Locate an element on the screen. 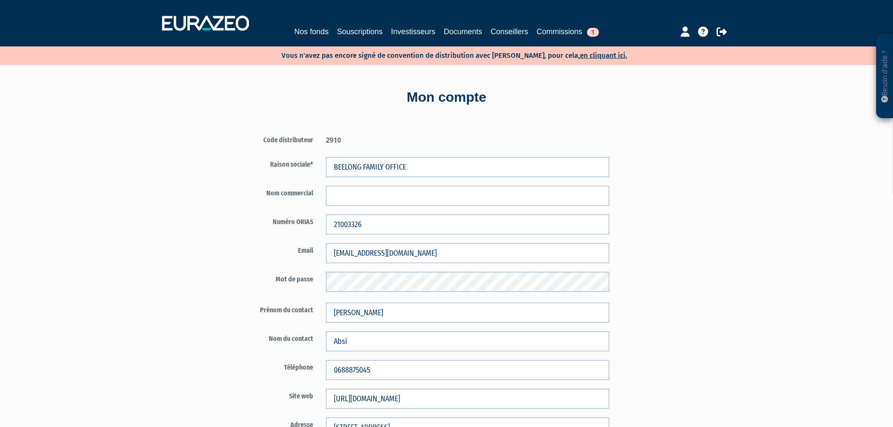 Image resolution: width=893 pixels, height=427 pixels. label: Nom commercial is located at coordinates (270, 192).